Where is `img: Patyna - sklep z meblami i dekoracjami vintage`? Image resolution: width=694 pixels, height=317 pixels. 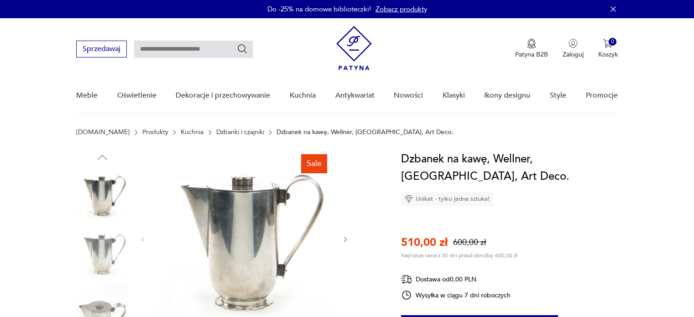 img: Patyna - sklep z meblami i dekoracjami vintage is located at coordinates (354, 48).